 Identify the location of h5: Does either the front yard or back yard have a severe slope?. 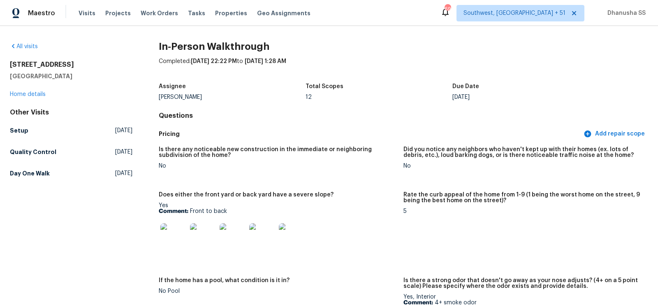
(246, 195).